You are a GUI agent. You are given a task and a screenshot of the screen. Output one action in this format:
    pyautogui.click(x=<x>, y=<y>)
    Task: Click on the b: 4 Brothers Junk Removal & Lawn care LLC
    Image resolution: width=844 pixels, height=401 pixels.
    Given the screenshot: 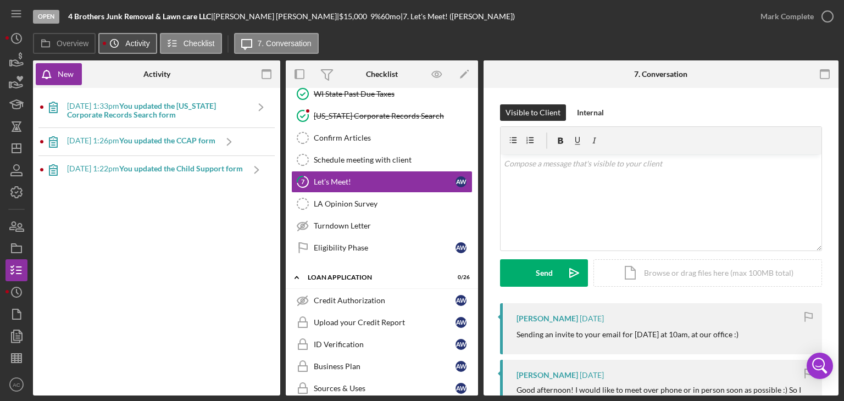 What is the action you would take?
    pyautogui.click(x=140, y=16)
    